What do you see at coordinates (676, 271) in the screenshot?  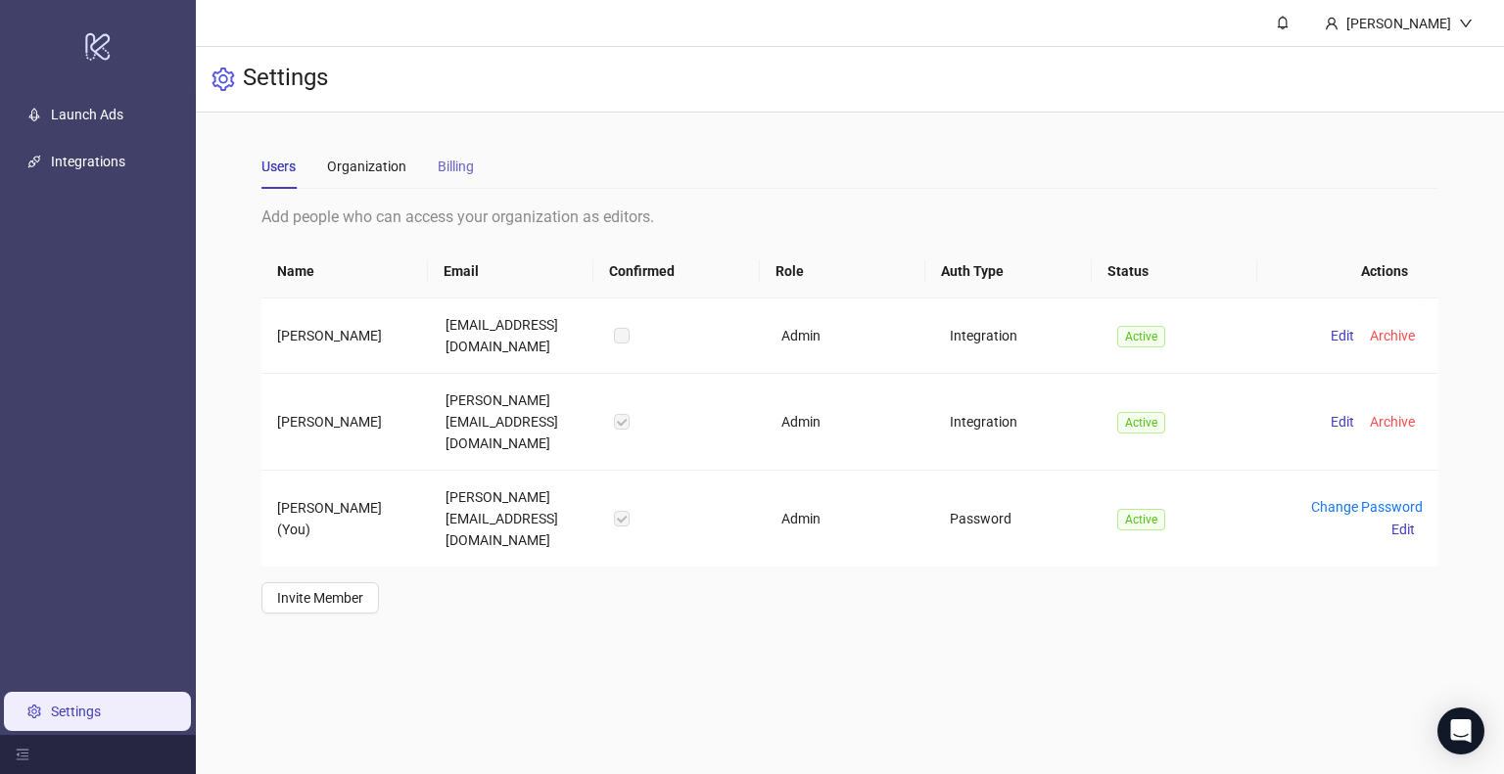 I see `th: Confirmed` at bounding box center [676, 271].